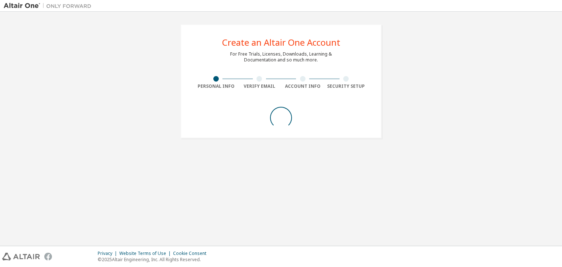  Describe the element at coordinates (108, 253) in the screenshot. I see `div: Privacy` at that location.